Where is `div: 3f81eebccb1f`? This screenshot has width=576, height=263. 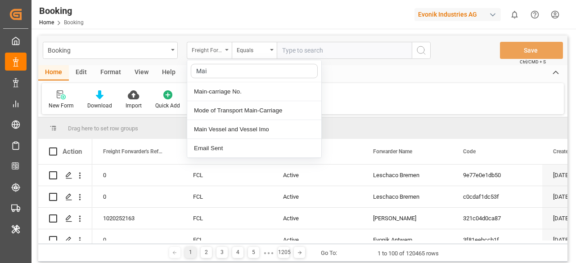
div: 3f81eebccb1f is located at coordinates (498, 240).